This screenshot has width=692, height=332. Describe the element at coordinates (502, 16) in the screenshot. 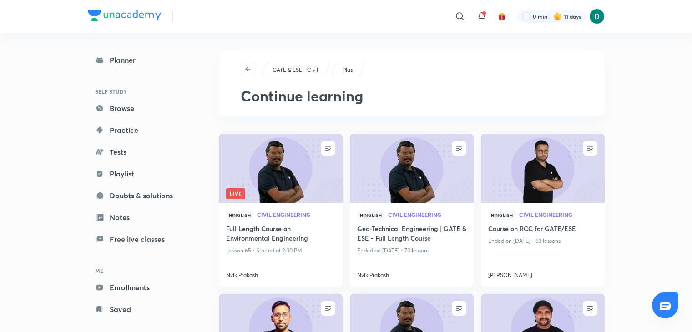

I see `button: avatar` at that location.